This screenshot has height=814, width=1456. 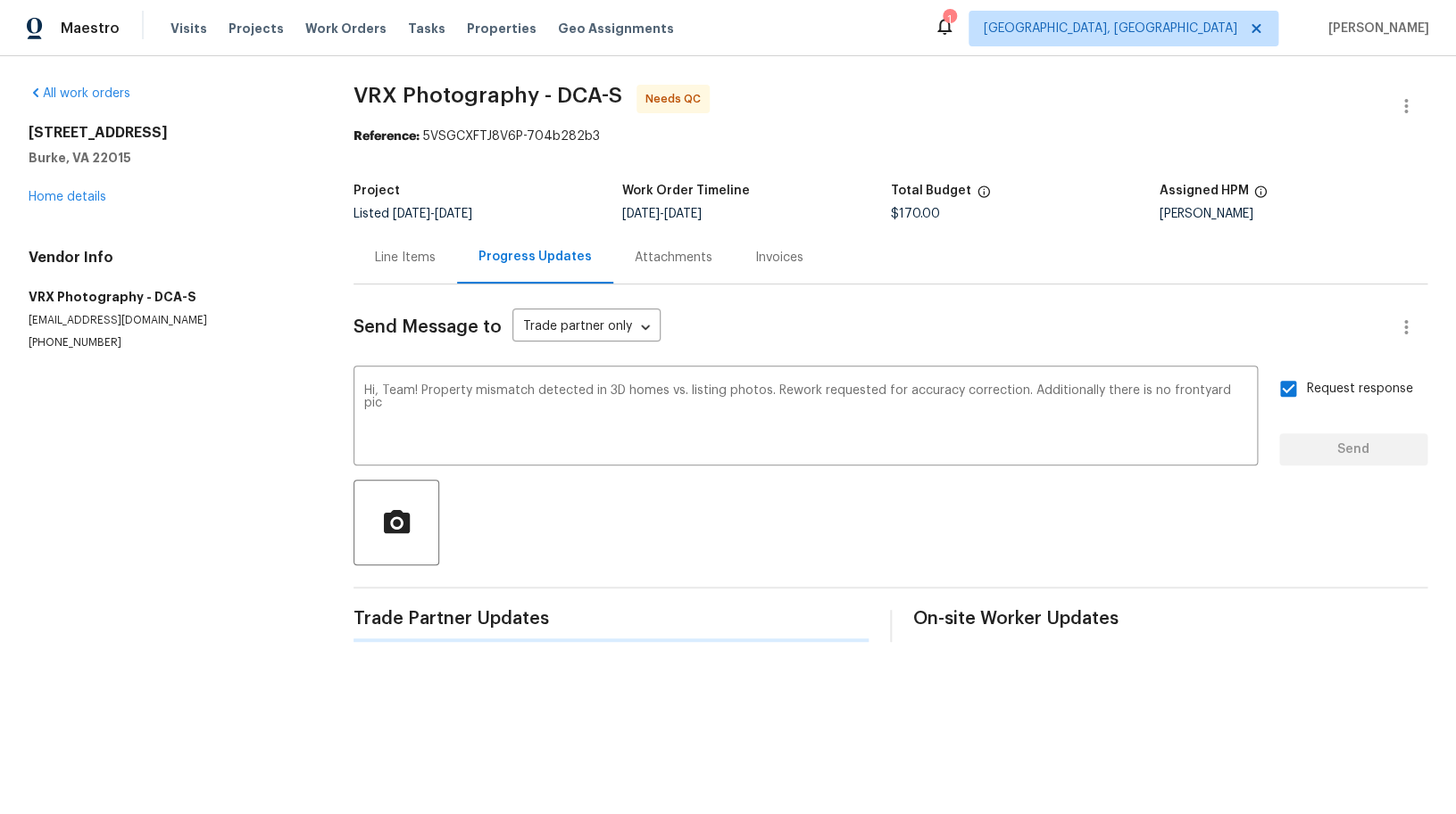 I want to click on textarea: Hi, Team! Property mismatch detected in 3D homes vs. listing photos. Rework requested for accurac..., so click(x=805, y=418).